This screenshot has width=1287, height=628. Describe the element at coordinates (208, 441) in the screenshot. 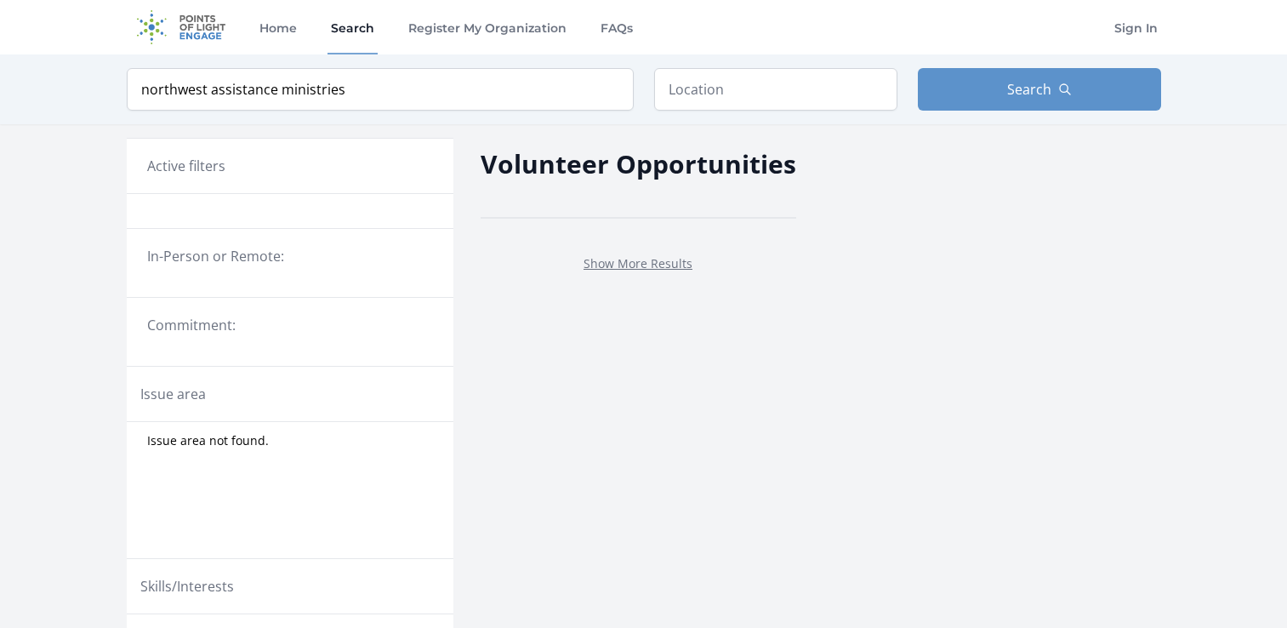

I see `span: Issue area not found.` at that location.